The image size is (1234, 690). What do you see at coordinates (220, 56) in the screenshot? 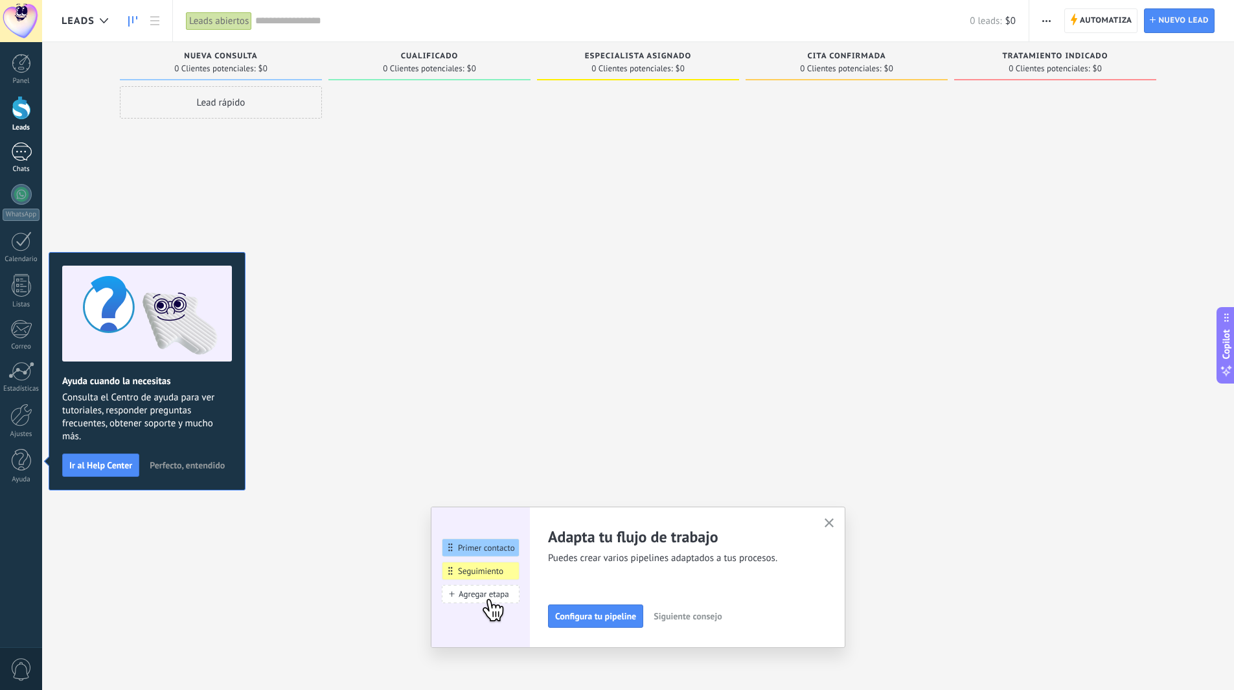
I see `span: Nueva consulta` at bounding box center [220, 56].